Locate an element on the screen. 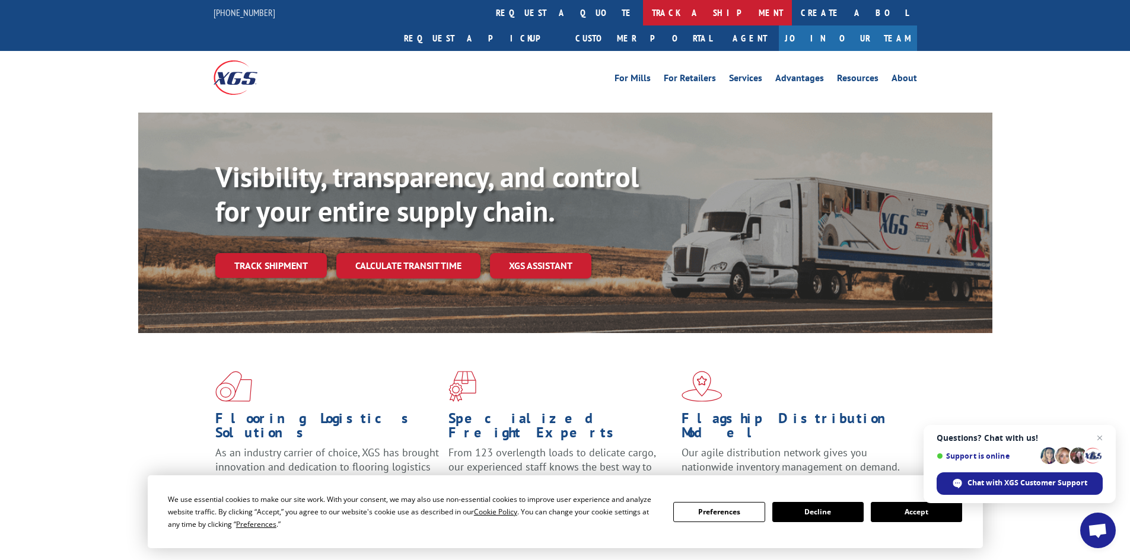 This screenshot has width=1130, height=560. div: Cookie Consent Prompt is located at coordinates (565, 512).